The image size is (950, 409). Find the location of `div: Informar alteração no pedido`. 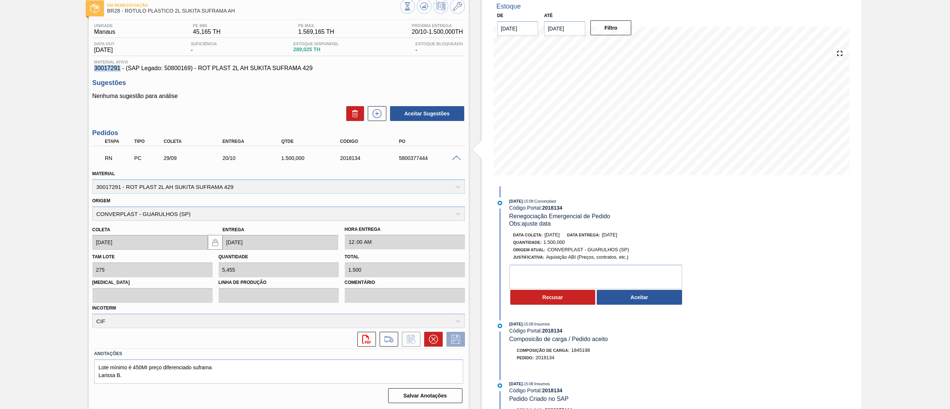

div: Informar alteração no pedido is located at coordinates (409, 339).